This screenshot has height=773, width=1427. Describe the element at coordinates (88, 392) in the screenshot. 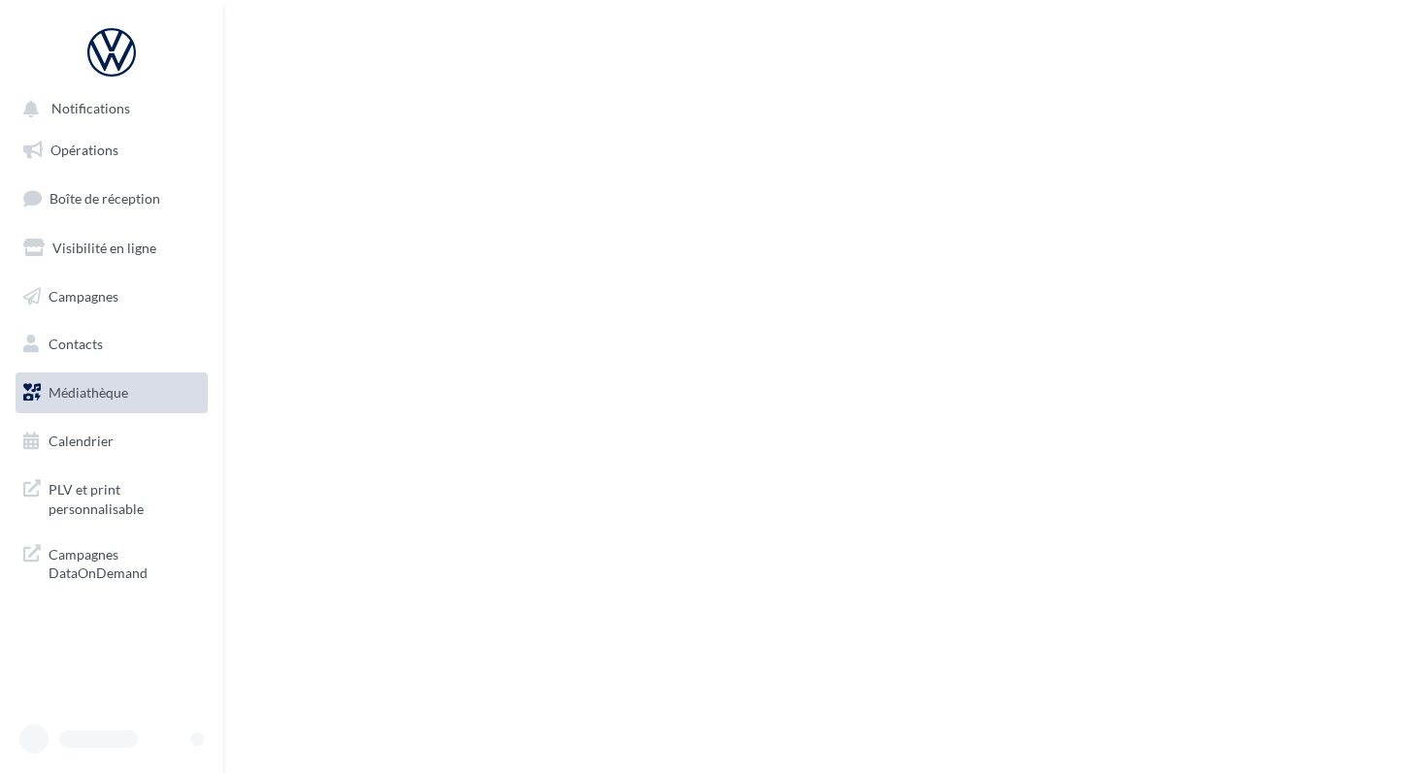

I see `span: Médiathèque` at that location.